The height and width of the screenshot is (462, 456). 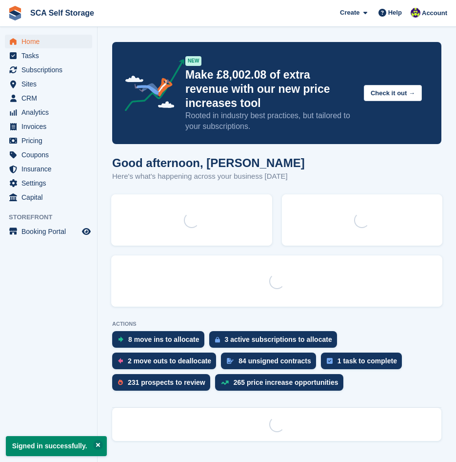 What do you see at coordinates (161, 342) in the screenshot?
I see `a: 8 move ins to allocate` at bounding box center [161, 342].